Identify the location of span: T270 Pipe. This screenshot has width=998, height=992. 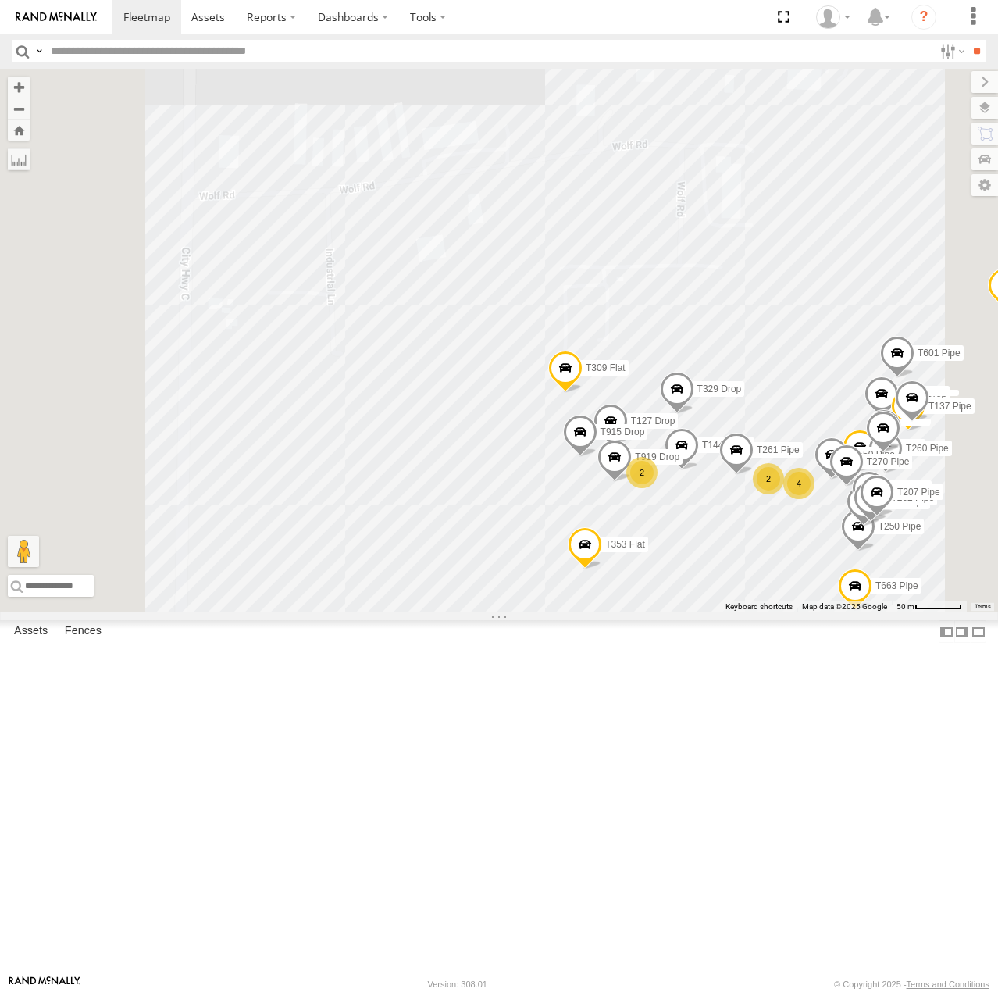
(888, 461).